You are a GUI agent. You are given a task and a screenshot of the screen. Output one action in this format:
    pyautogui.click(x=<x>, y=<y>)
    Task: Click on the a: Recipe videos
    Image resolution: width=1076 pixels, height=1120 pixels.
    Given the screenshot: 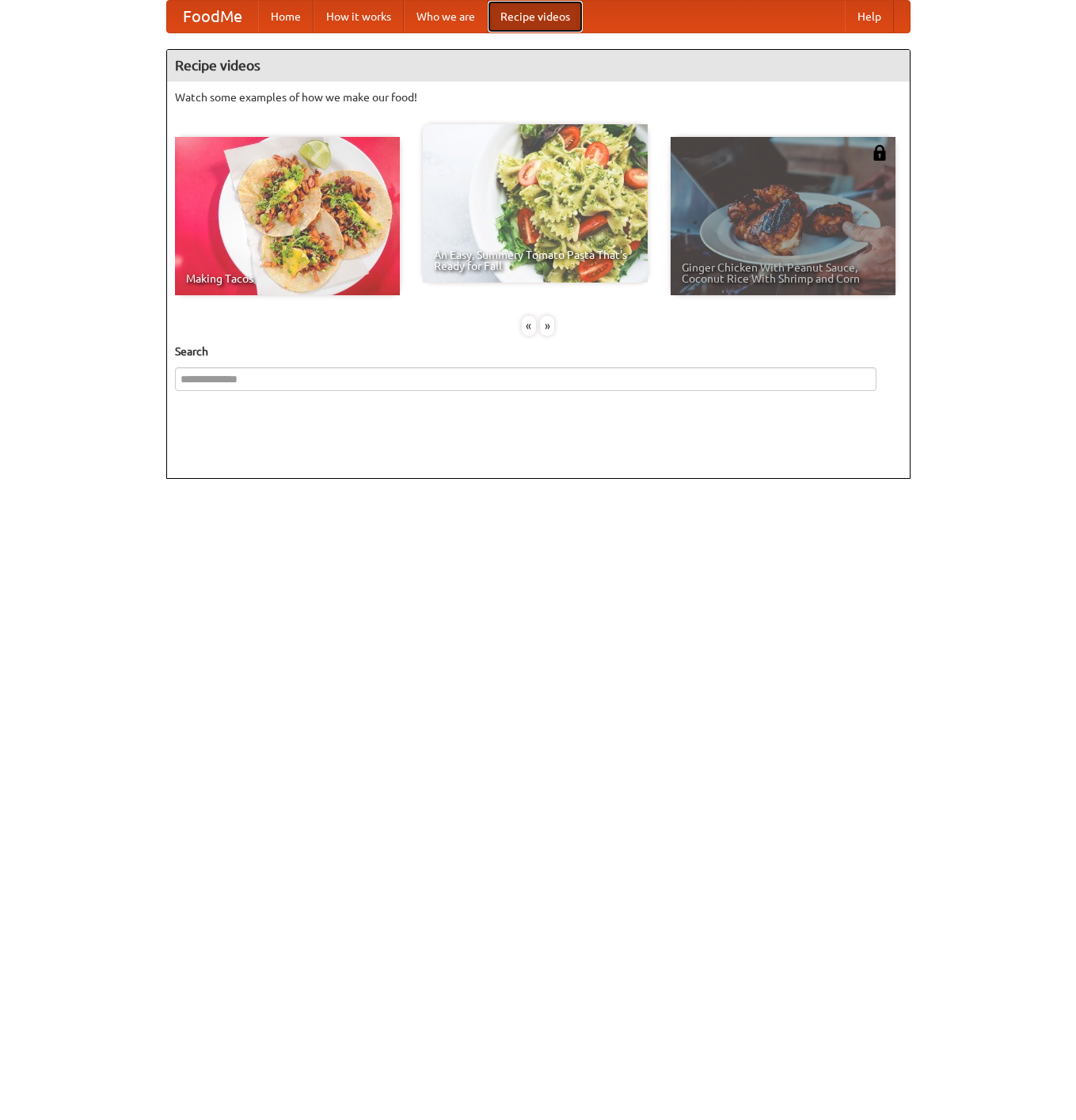 What is the action you would take?
    pyautogui.click(x=535, y=17)
    